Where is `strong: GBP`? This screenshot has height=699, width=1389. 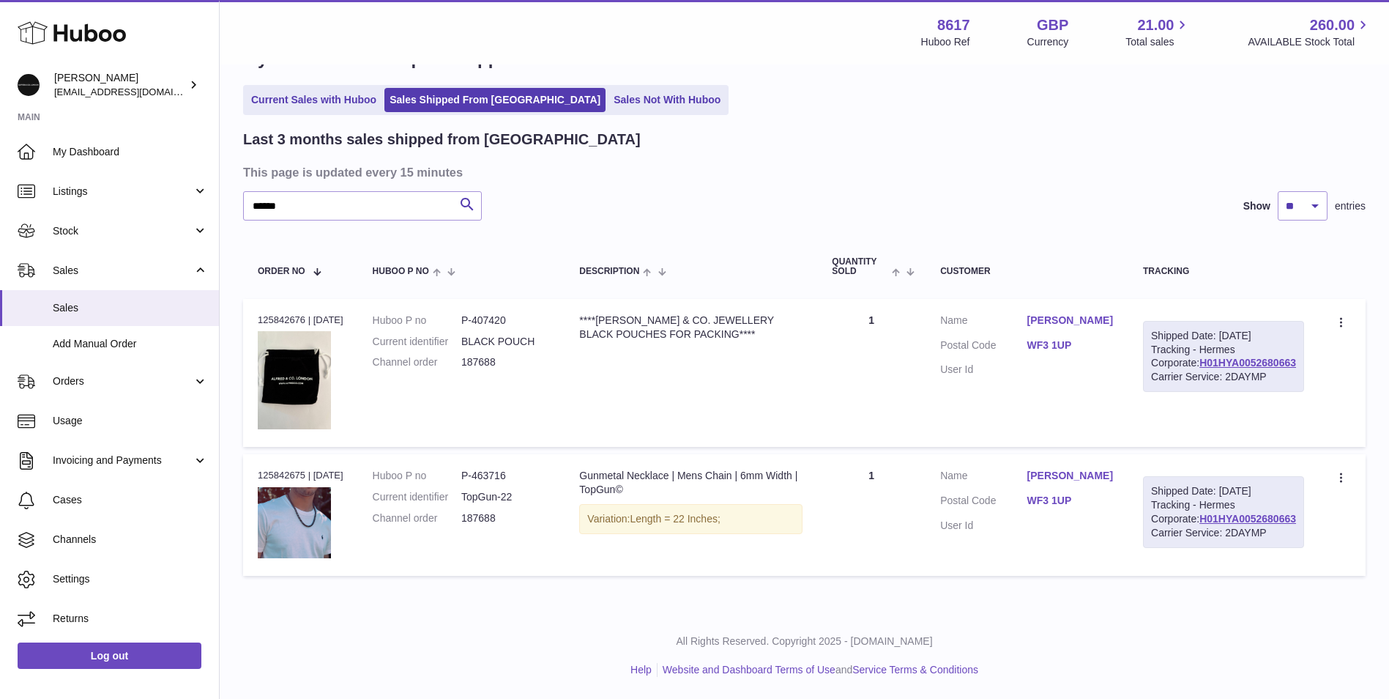 strong: GBP is located at coordinates (1052, 25).